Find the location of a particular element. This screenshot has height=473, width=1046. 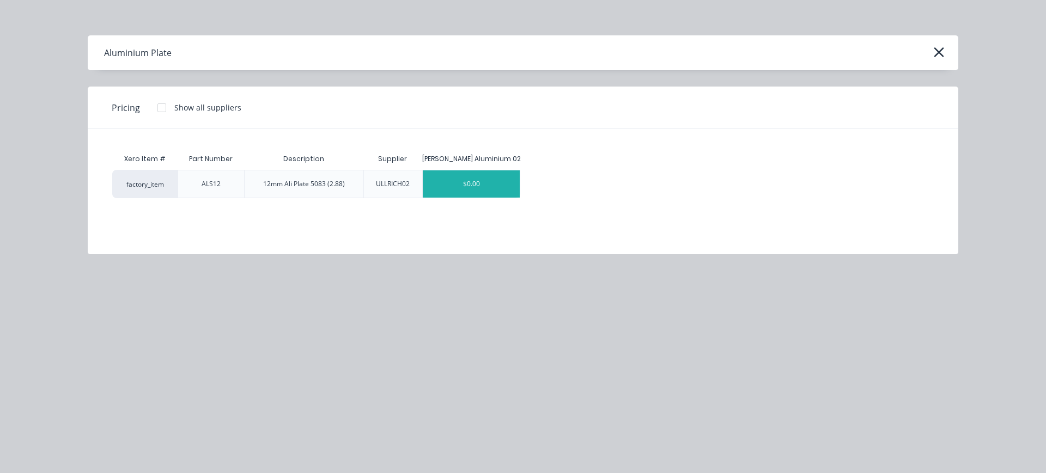

div: $0.00 is located at coordinates (471, 184).